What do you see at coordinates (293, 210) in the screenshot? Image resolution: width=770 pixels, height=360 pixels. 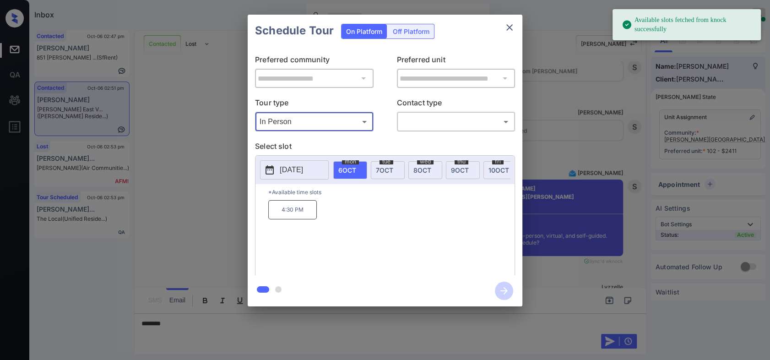 I see `p: 4:30 PM` at bounding box center [293, 210].